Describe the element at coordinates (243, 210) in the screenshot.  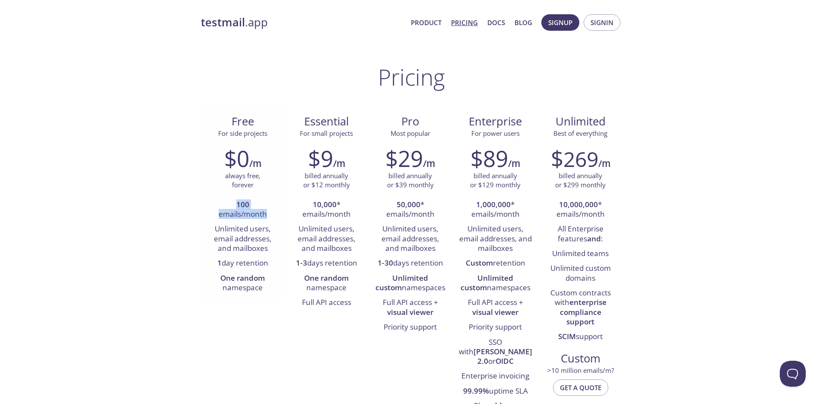
I see `li: emails/month` at that location.